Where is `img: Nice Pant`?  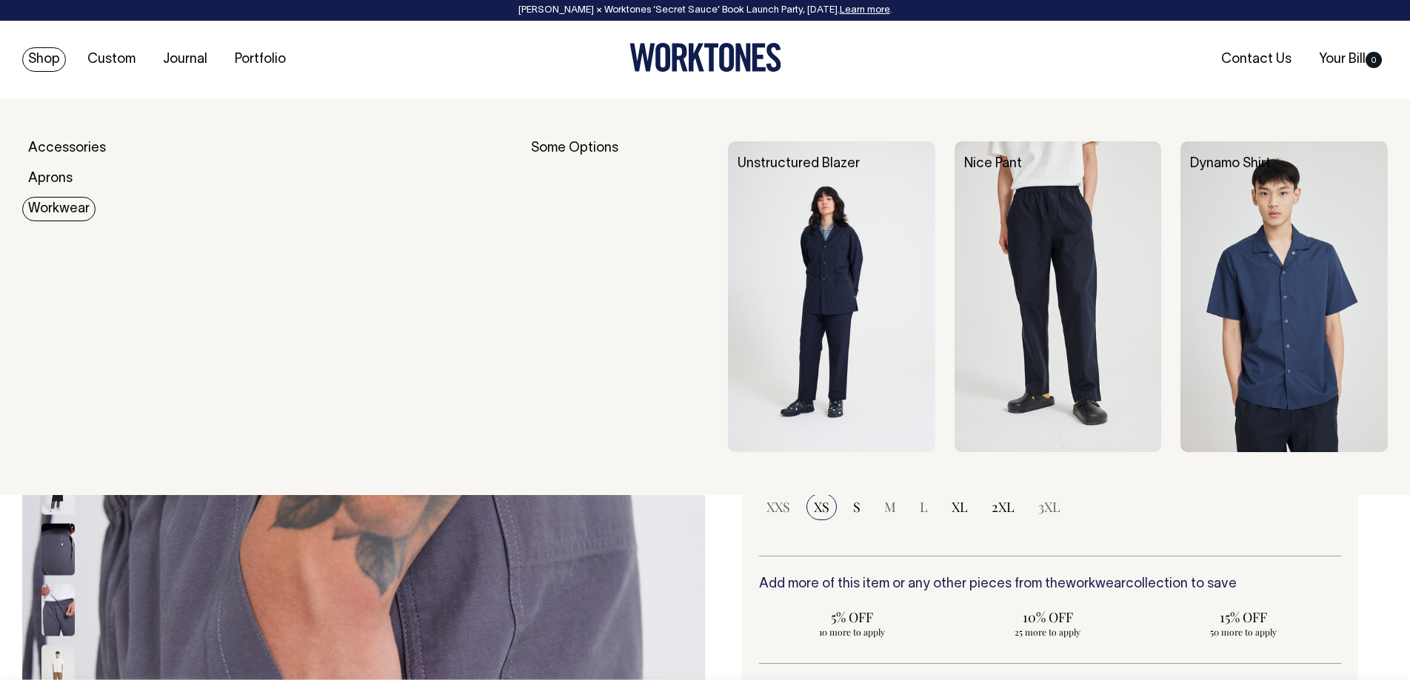
img: Nice Pant is located at coordinates (1058, 296).